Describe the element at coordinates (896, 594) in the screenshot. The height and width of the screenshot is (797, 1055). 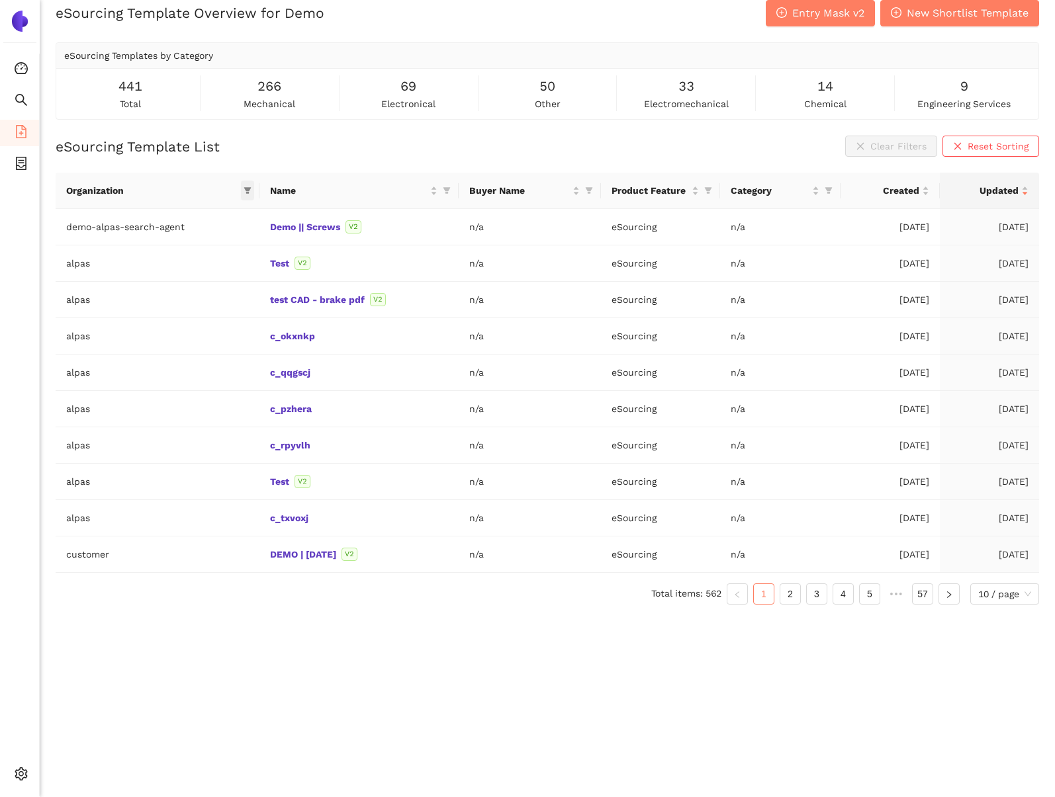
I see `li: Next 5 Pages` at that location.